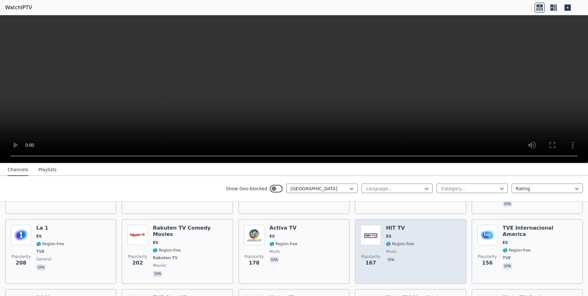 This screenshot has height=296, width=588. What do you see at coordinates (137, 235) in the screenshot?
I see `img: Rakuten TV Comedy Movies` at bounding box center [137, 235].